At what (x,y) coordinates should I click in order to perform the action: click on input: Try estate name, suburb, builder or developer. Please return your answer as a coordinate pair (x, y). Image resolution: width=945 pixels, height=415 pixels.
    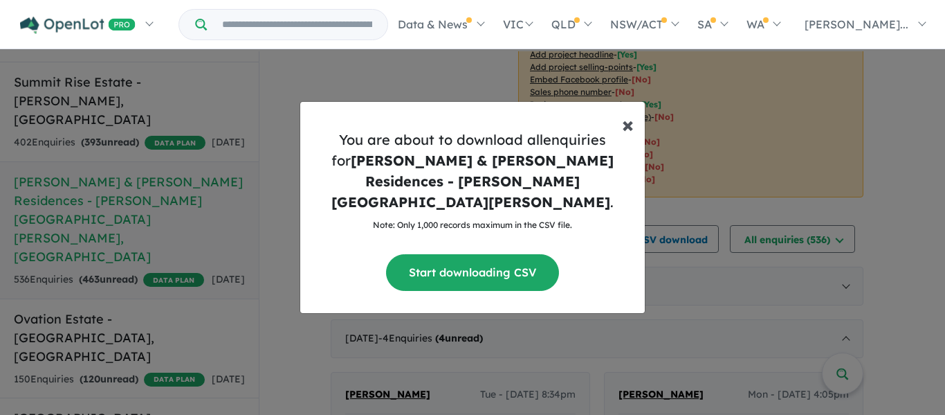
    Looking at the image, I should click on (297, 24).